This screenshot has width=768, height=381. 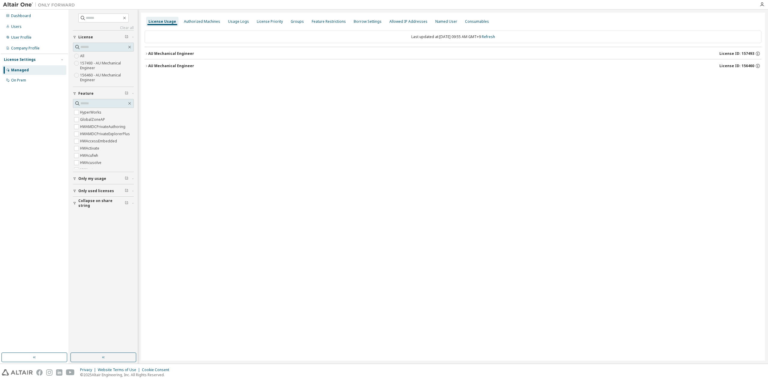 What do you see at coordinates (25, 48) in the screenshot?
I see `div: Company Profile` at bounding box center [25, 48].